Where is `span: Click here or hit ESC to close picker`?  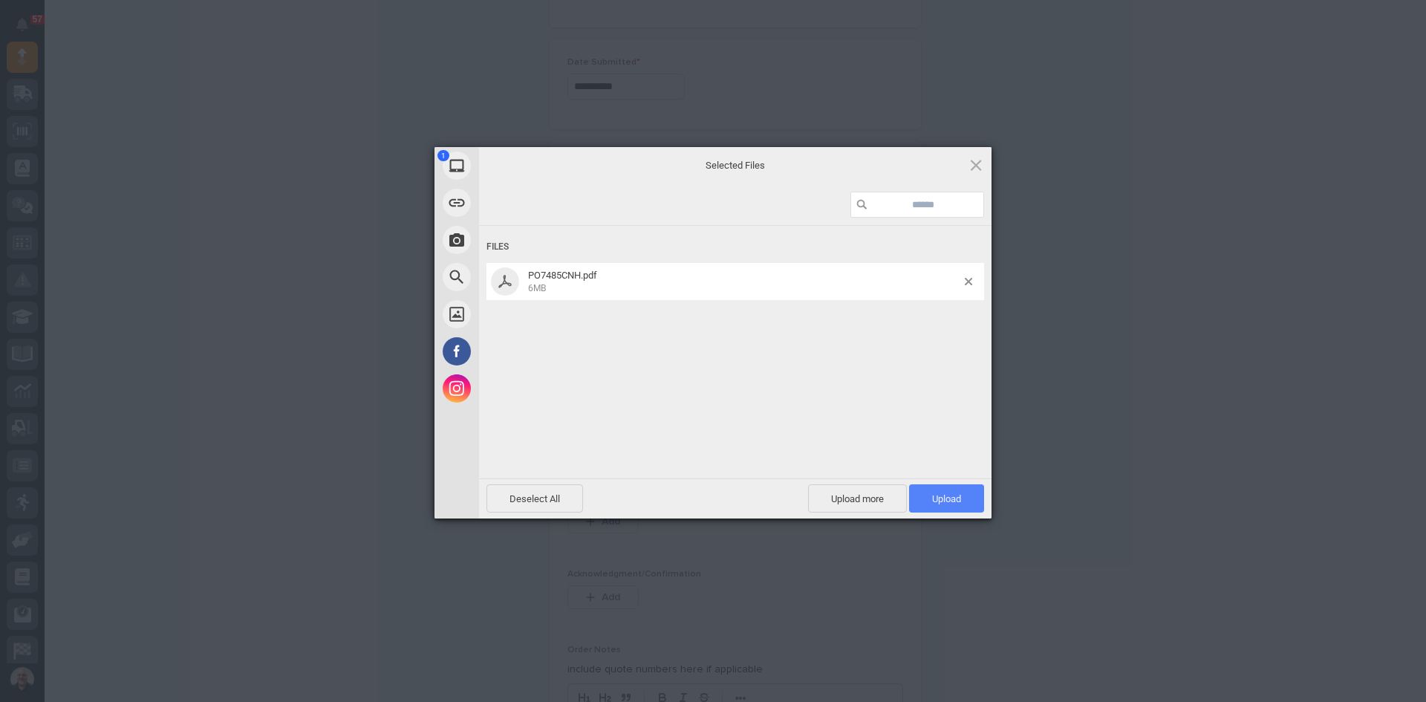 span: Click here or hit ESC to close picker is located at coordinates (976, 165).